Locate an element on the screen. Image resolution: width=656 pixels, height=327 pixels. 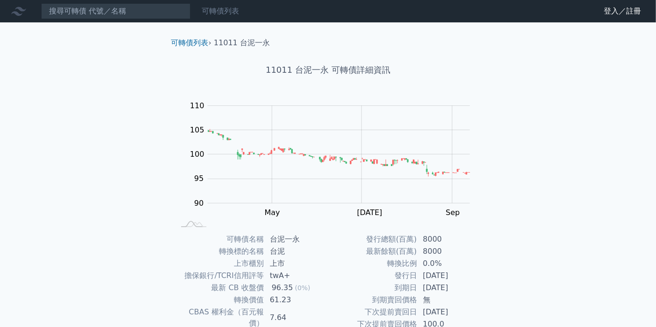
td: 下次提前賣回日 is located at coordinates (373, 313).